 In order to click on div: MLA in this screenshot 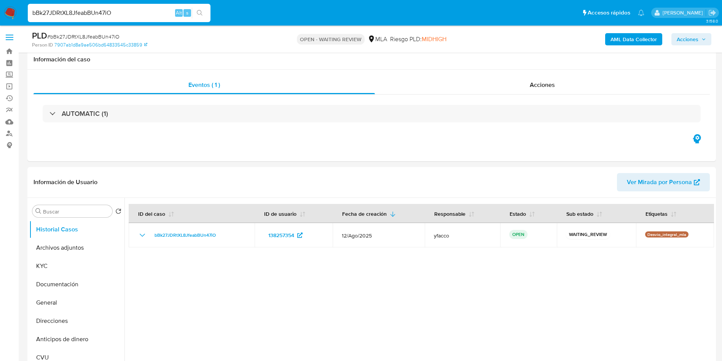, I will do `click(377, 39)`.